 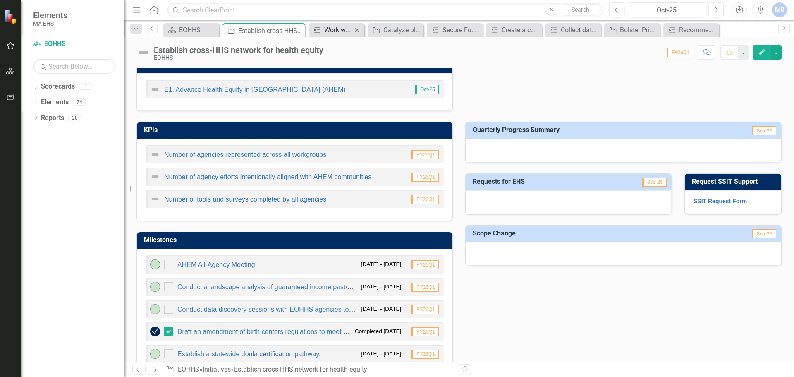 I want to click on h3: Requests for EHS, so click(x=538, y=182).